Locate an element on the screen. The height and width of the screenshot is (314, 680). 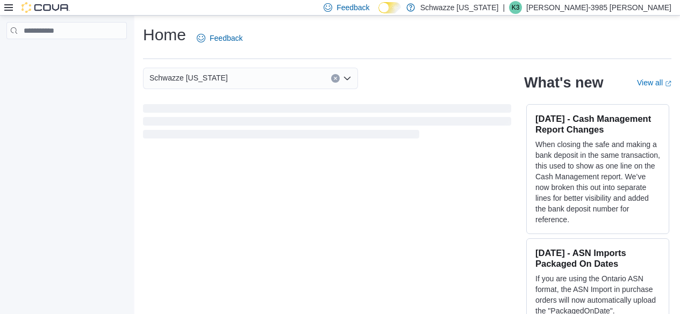
p: When closing the safe and making a bank deposit in the same transaction, this used to show as one... is located at coordinates (597, 182).